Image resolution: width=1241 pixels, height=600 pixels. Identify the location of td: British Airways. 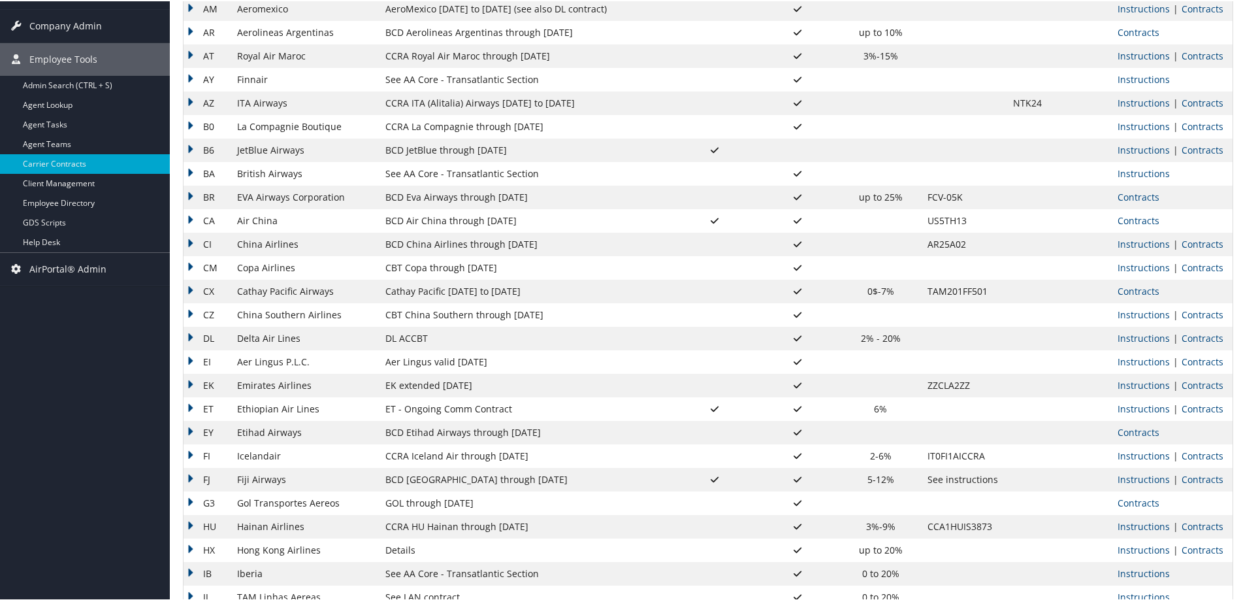
(304, 172).